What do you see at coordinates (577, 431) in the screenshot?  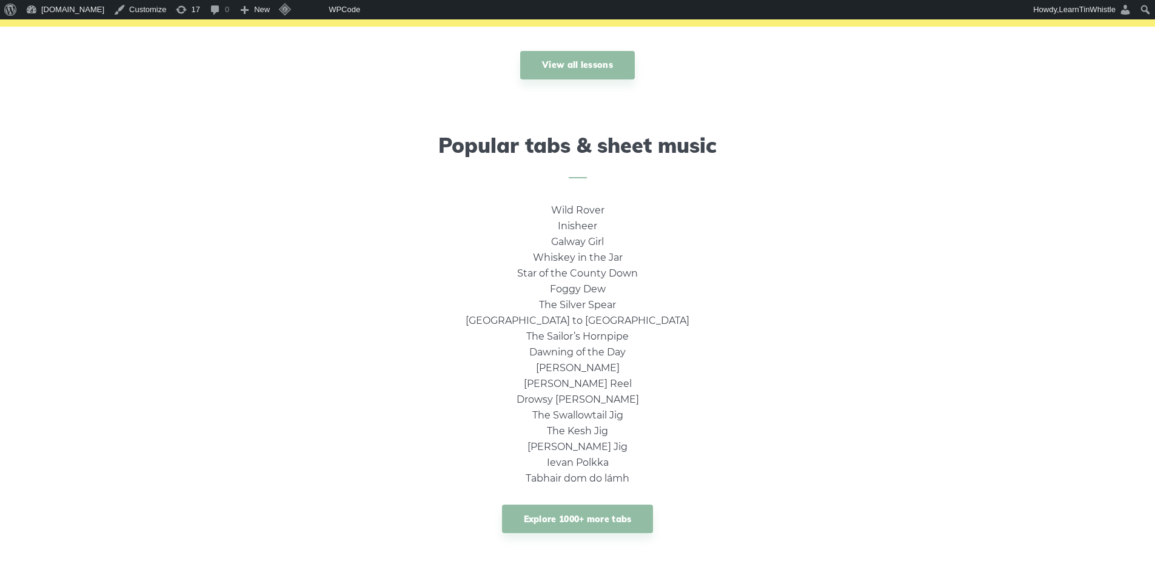 I see `a: The Kesh Jig` at bounding box center [577, 431].